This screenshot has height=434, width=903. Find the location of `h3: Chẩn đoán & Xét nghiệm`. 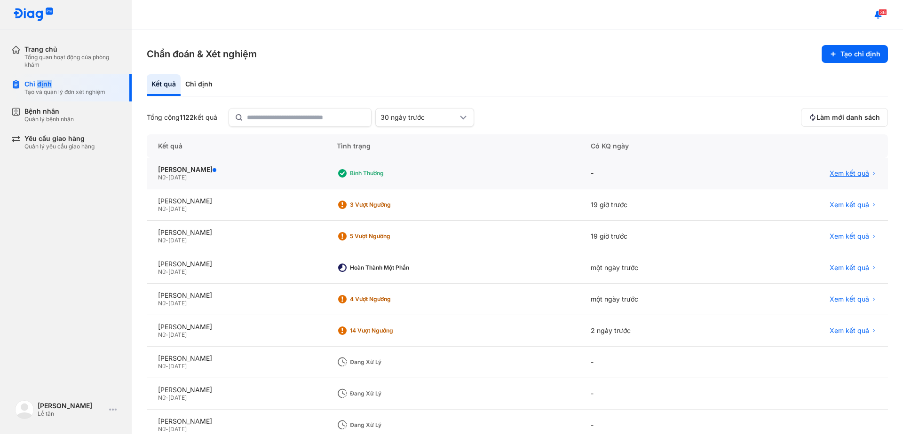

h3: Chẩn đoán & Xét nghiệm is located at coordinates (202, 54).